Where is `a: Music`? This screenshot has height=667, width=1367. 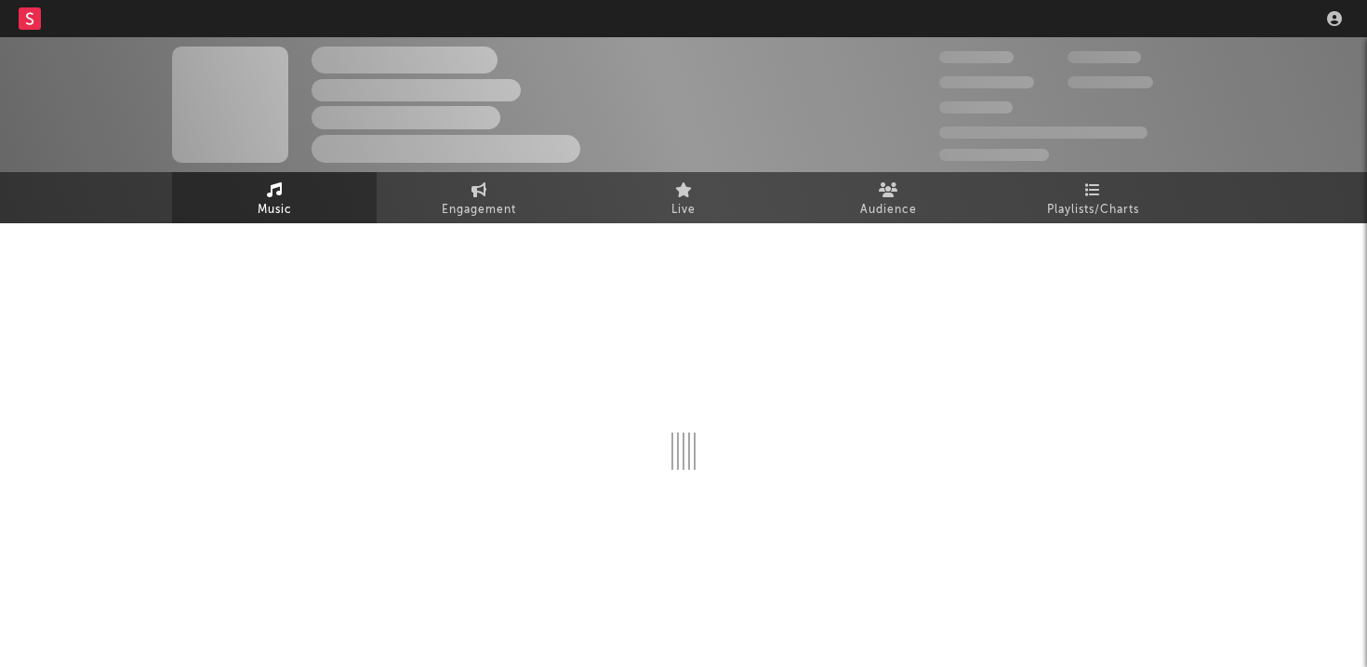 a: Music is located at coordinates (274, 197).